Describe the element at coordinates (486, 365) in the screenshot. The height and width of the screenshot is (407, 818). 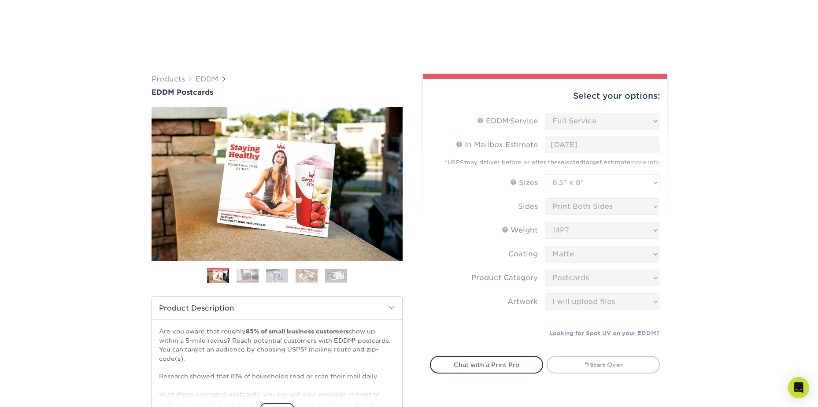
I see `a: Chat with a Print Pro` at that location.